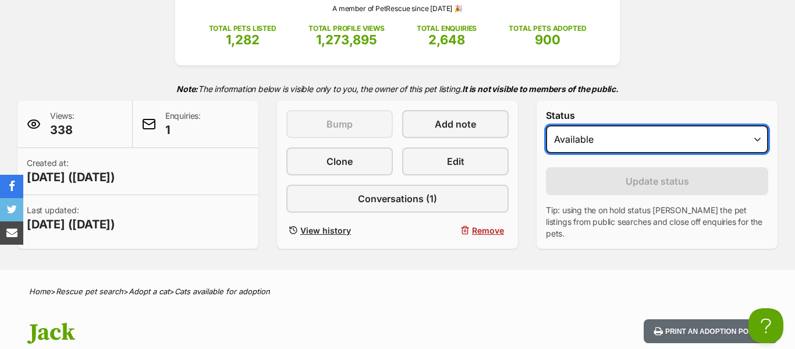 This screenshot has height=349, width=795. I want to click on a: Conversations (1), so click(398, 199).